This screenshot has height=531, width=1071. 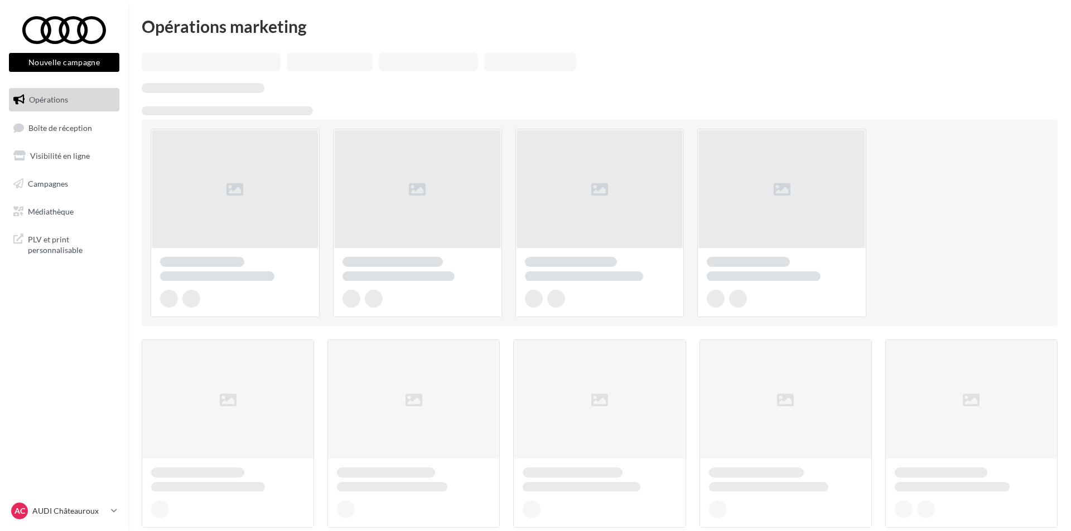 What do you see at coordinates (64, 100) in the screenshot?
I see `a: Opérations` at bounding box center [64, 100].